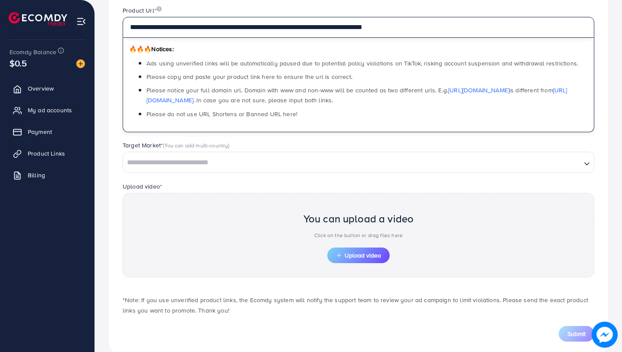  Describe the element at coordinates (40, 132) in the screenshot. I see `span: Payment` at that location.